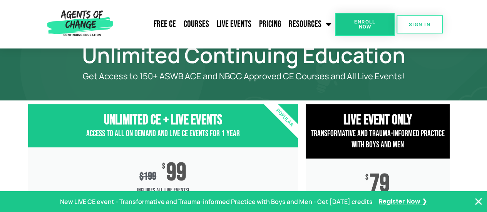 The image size is (487, 212). Describe the element at coordinates (420, 24) in the screenshot. I see `span: SIGN IN` at that location.